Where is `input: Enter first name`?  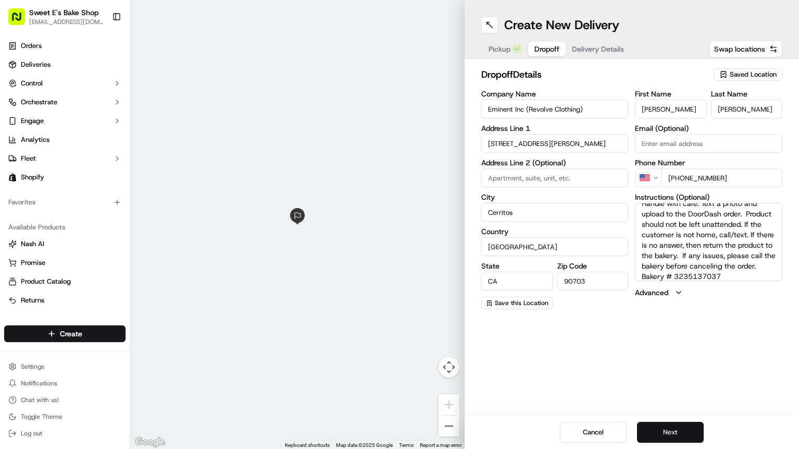 input: Enter first name is located at coordinates (671, 109).